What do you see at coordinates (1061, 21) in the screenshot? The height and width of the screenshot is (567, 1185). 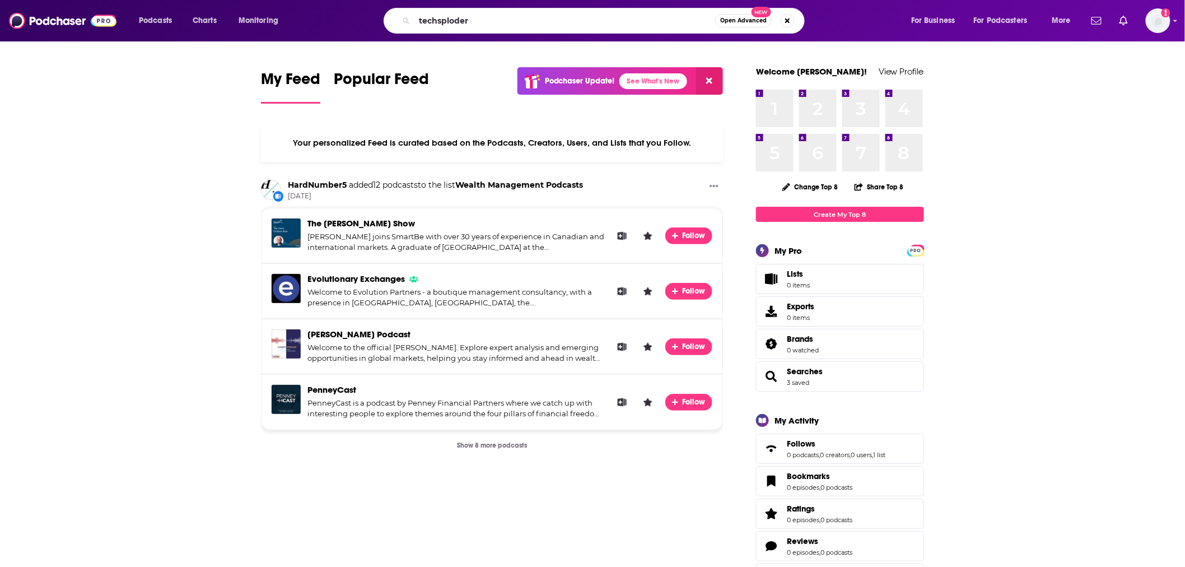 I see `span: More` at bounding box center [1061, 21].